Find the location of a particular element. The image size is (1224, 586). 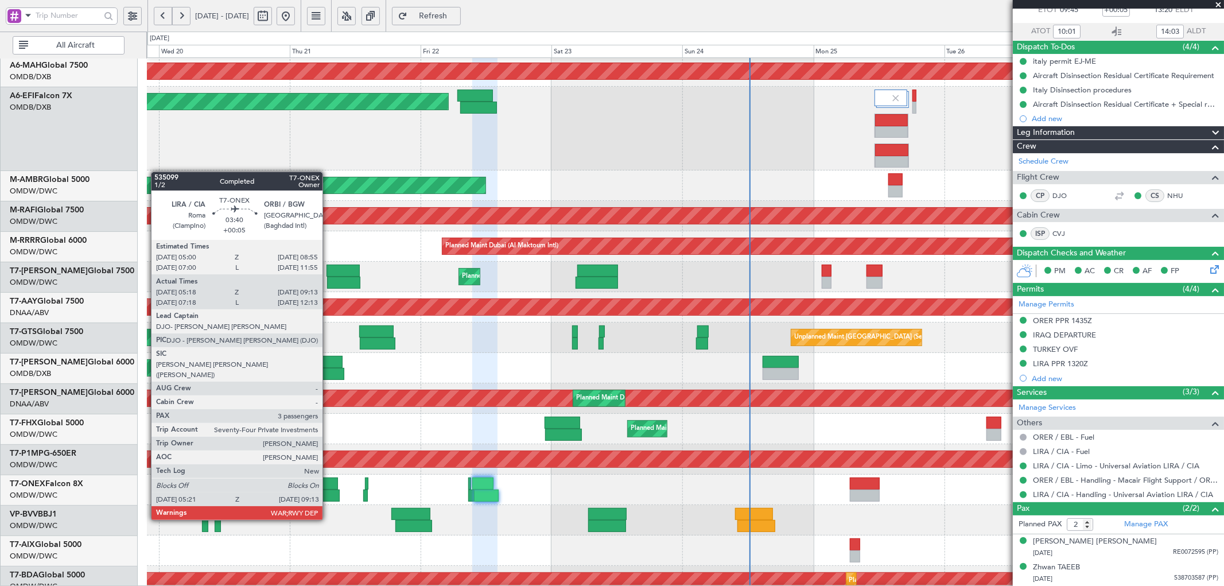

a: Manage Permits is located at coordinates (1046, 305).